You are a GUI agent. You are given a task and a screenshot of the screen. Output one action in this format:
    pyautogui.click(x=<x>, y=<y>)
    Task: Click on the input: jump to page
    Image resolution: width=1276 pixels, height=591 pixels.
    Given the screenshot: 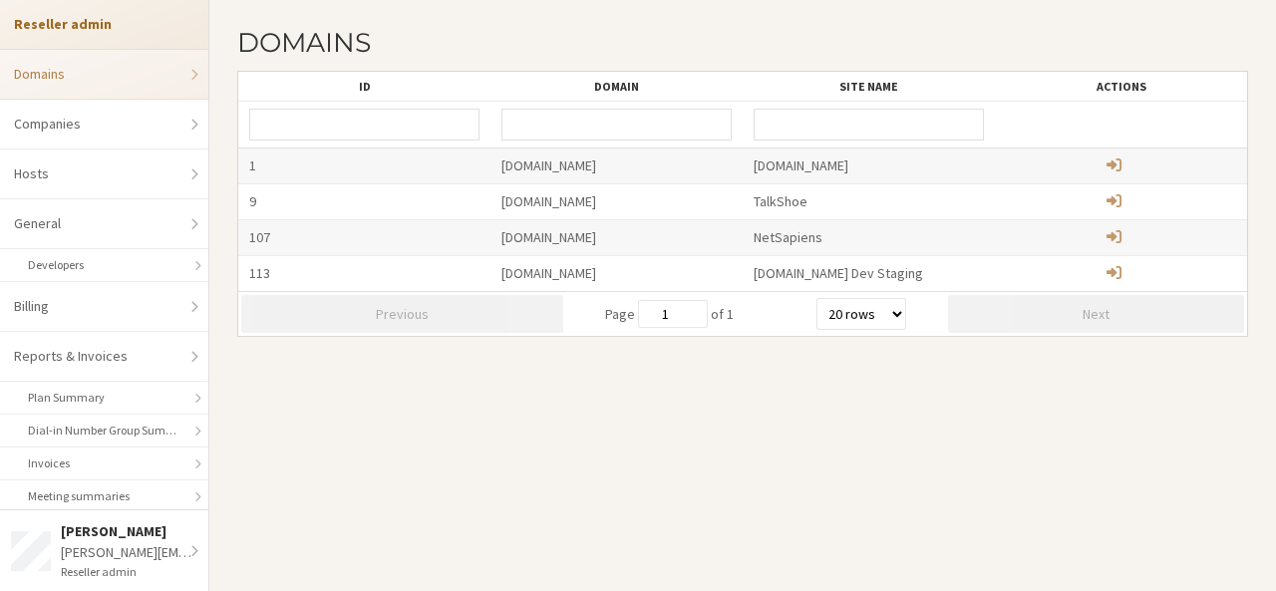 What is the action you would take?
    pyautogui.click(x=673, y=314)
    